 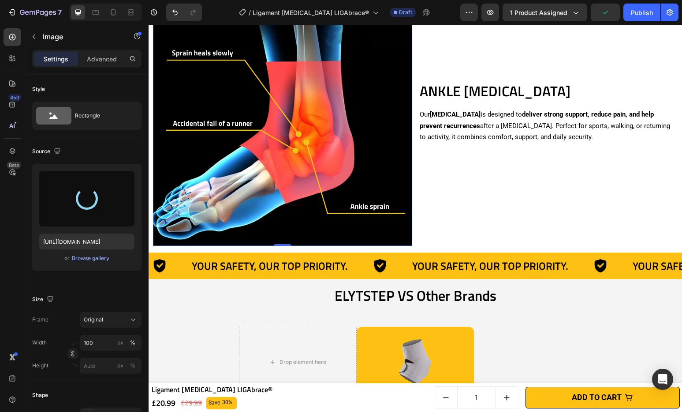 I want to click on button: Browse gallery, so click(x=90, y=258).